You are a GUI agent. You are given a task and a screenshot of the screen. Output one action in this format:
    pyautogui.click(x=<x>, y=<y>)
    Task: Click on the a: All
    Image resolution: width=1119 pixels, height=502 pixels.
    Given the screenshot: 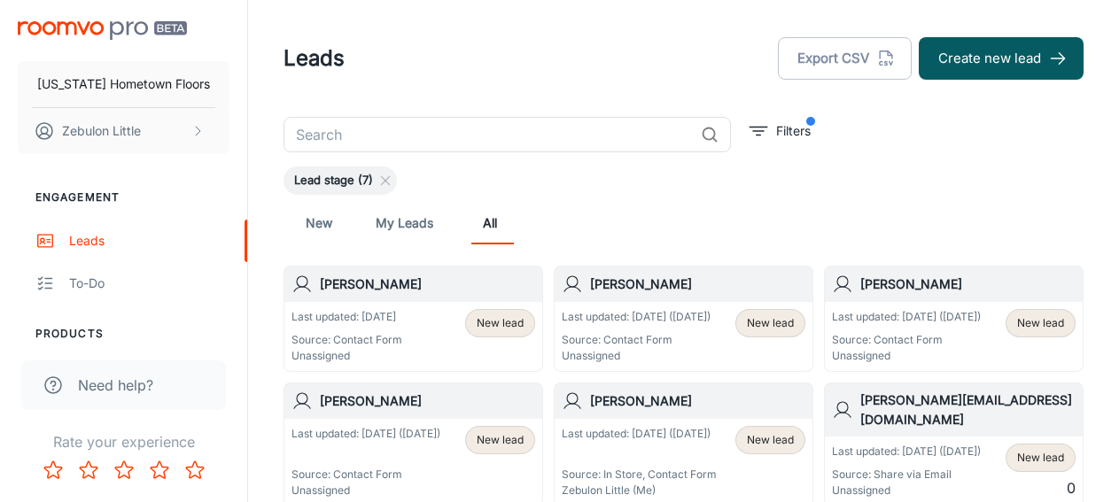 What is the action you would take?
    pyautogui.click(x=490, y=223)
    